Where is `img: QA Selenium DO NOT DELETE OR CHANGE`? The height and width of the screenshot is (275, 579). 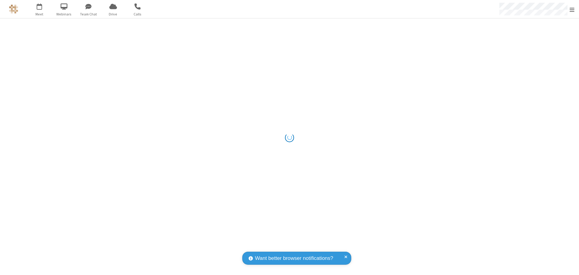 img: QA Selenium DO NOT DELETE OR CHANGE is located at coordinates (14, 9).